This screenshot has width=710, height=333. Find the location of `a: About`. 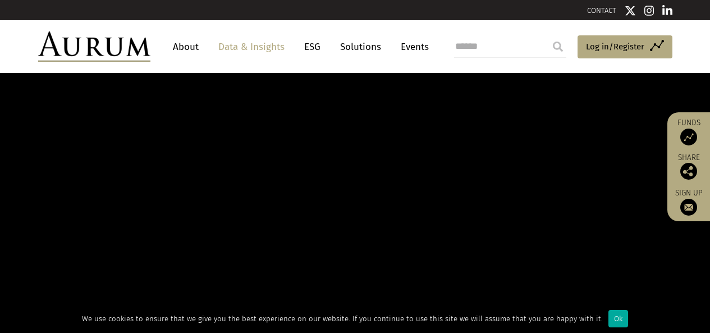

a: About is located at coordinates (186, 47).